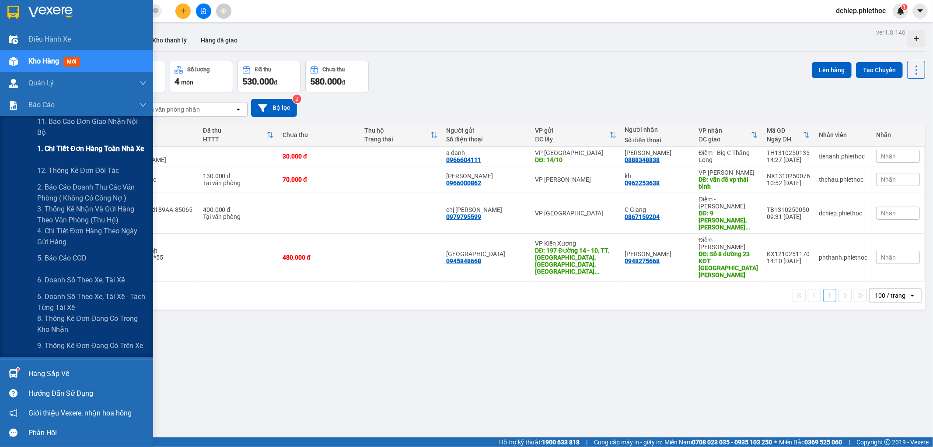 The image size is (933, 447). Describe the element at coordinates (576, 261) in the screenshot. I see `div: DĐ: 197 Đường 14 - 10, TT. Tiền Hải, Tiền Hải, Thái Bình, Việt Nam` at that location.